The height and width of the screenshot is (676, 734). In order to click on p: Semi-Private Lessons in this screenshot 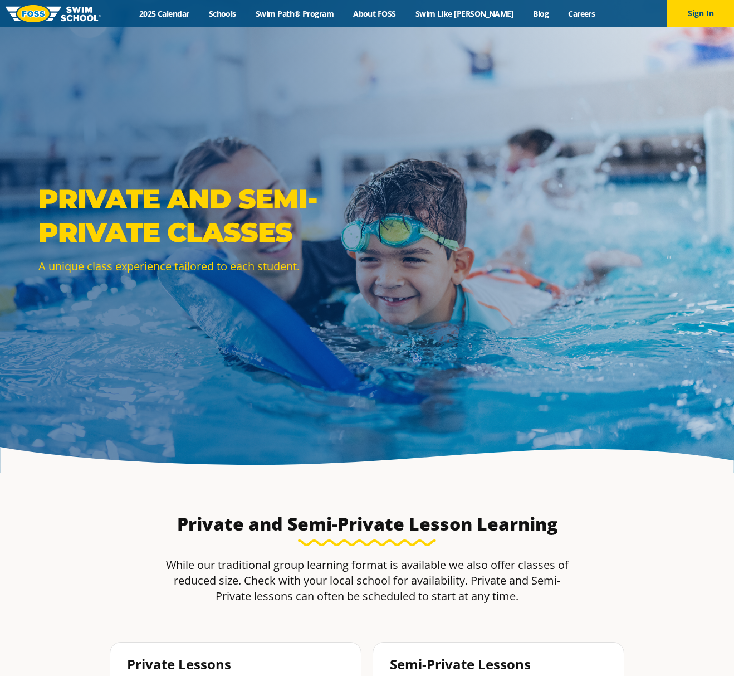, I will do `click(498, 664)`.